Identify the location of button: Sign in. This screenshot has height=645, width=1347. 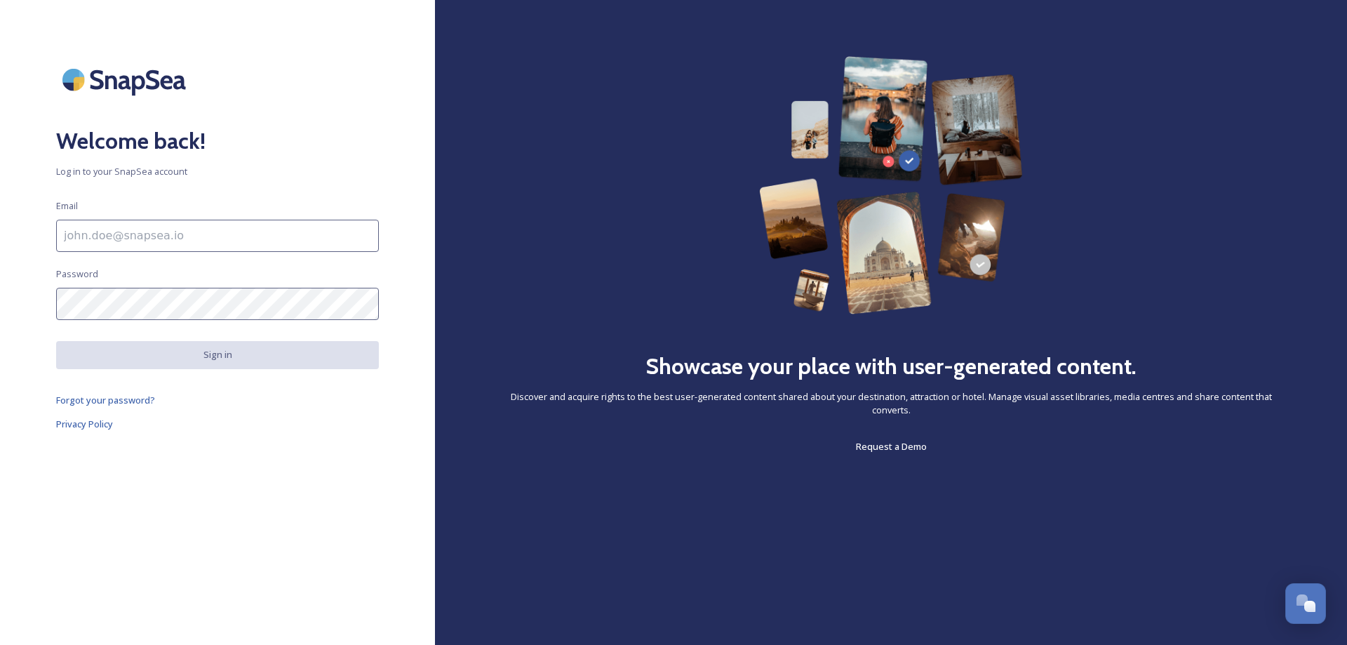
(218, 354).